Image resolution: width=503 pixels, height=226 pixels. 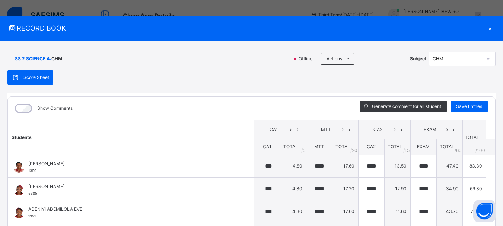 What do you see at coordinates (418, 59) in the screenshot?
I see `span: Subject` at bounding box center [418, 59].